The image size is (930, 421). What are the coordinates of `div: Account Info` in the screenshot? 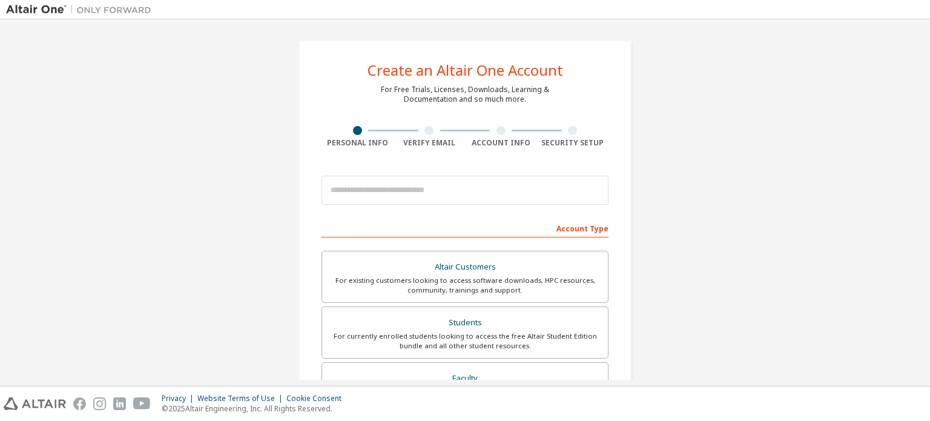 It's located at (501, 143).